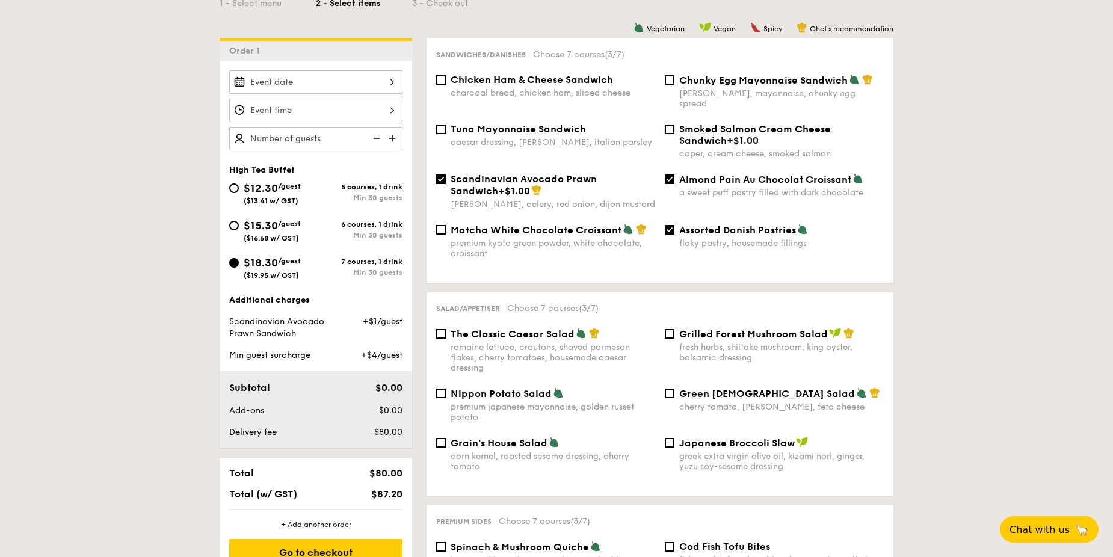 This screenshot has height=557, width=1113. I want to click on div: premium kyoto green powder, white chocolate, croissant, so click(553, 249).